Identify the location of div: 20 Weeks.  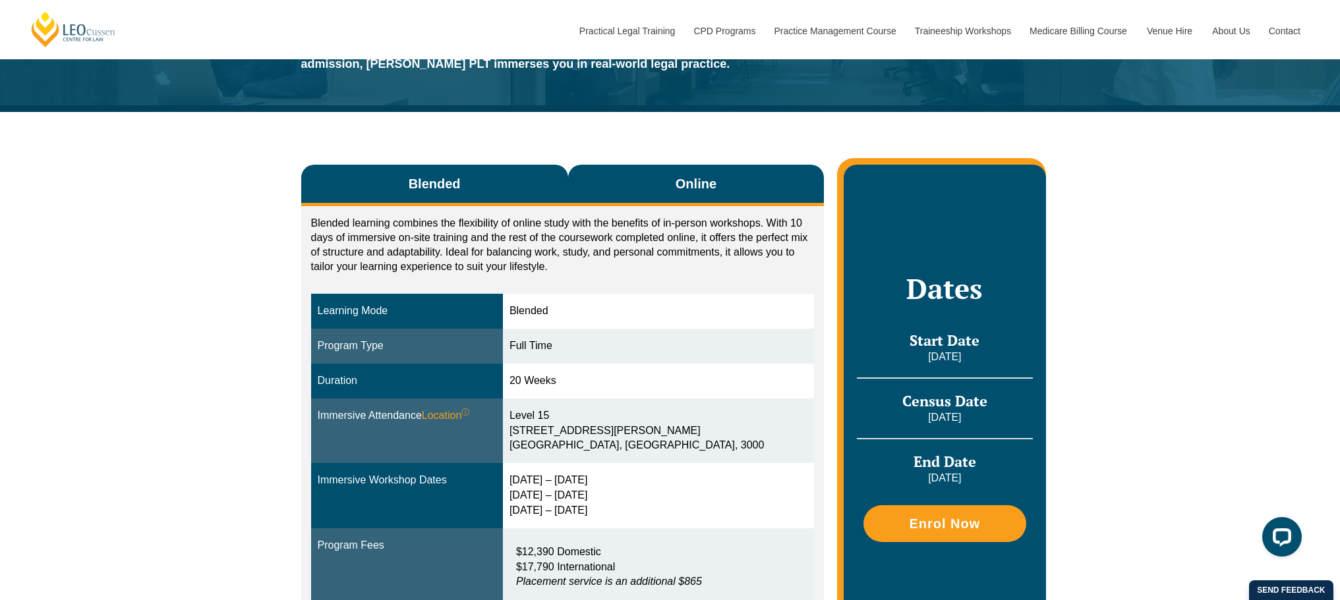
(658, 381).